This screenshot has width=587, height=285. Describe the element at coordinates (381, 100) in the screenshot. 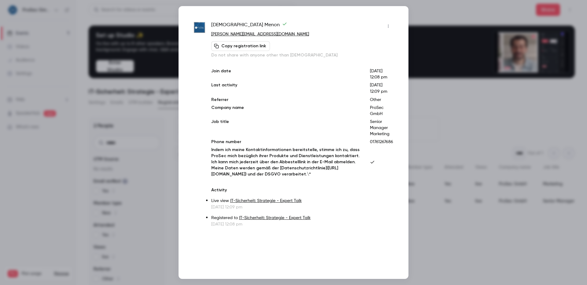

I see `p: Other` at that location.